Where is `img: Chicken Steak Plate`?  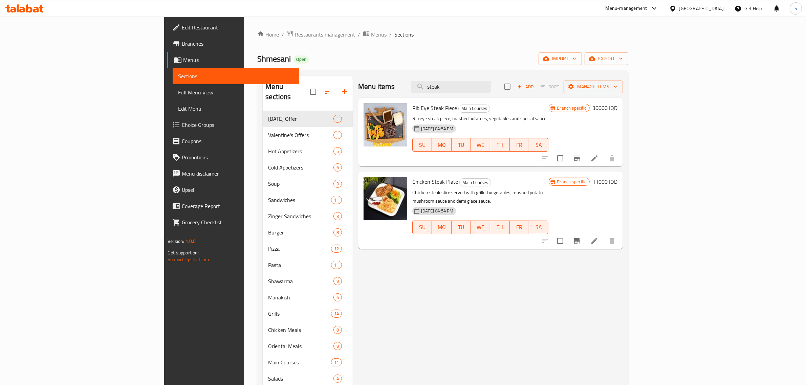 img: Chicken Steak Plate is located at coordinates (385, 199).